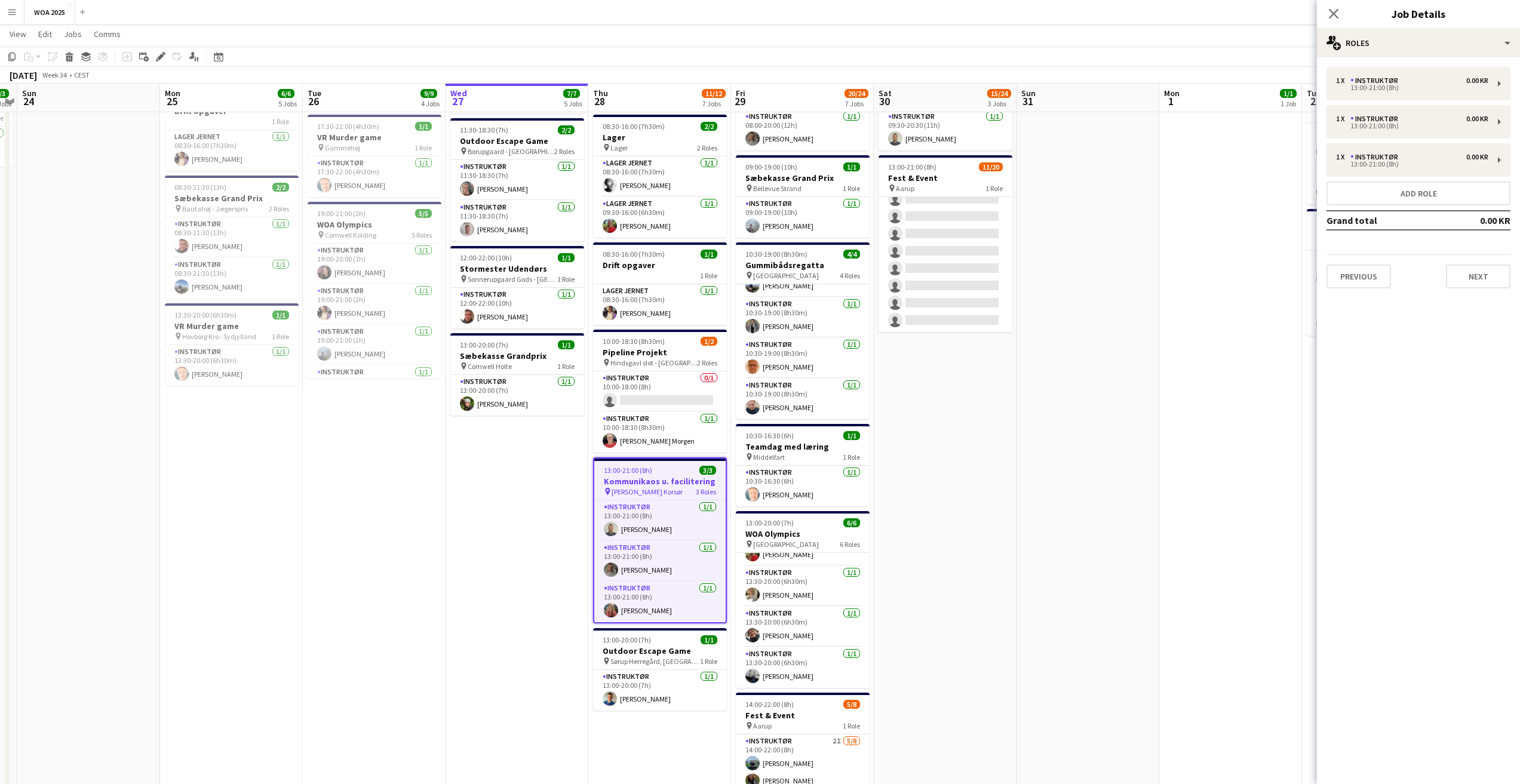 The height and width of the screenshot is (784, 1520). Describe the element at coordinates (1374, 143) in the screenshot. I see `div: 12:00-17:30 (5h30m)2/2Forræderne Taastrup - KBH2 RolesInstruktør1/112:00-17:30 (5h30m)[PERSON_NAM...` at that location.